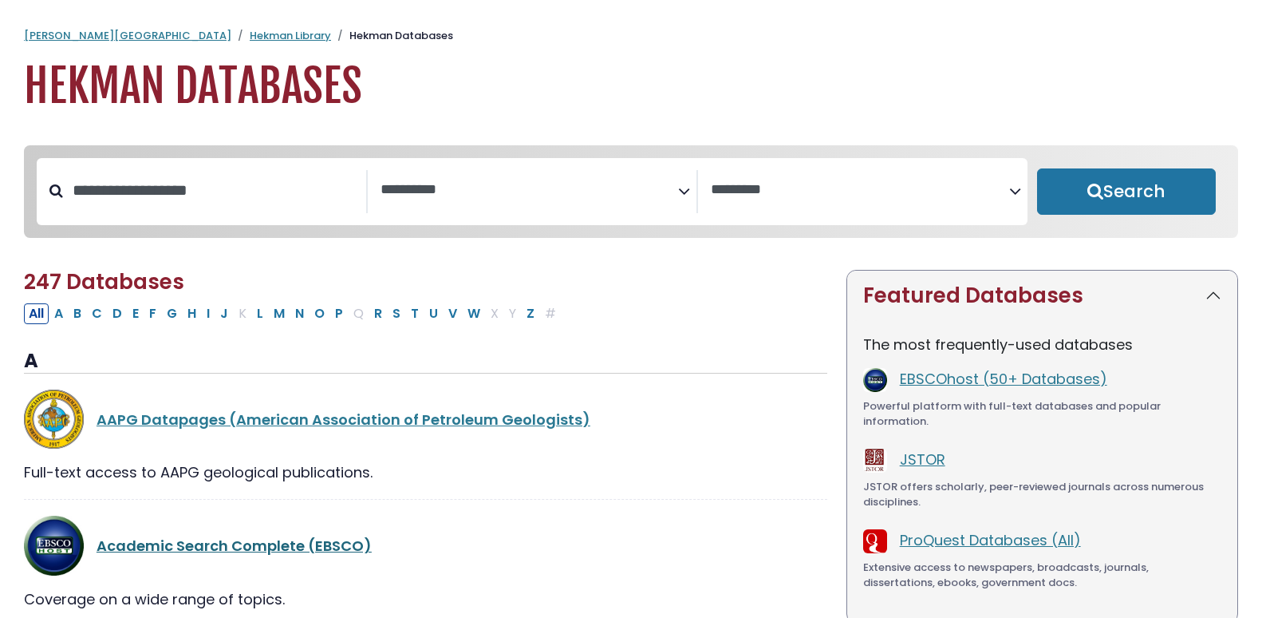  What do you see at coordinates (415, 314) in the screenshot?
I see `button: Filter Results T` at bounding box center [415, 314].